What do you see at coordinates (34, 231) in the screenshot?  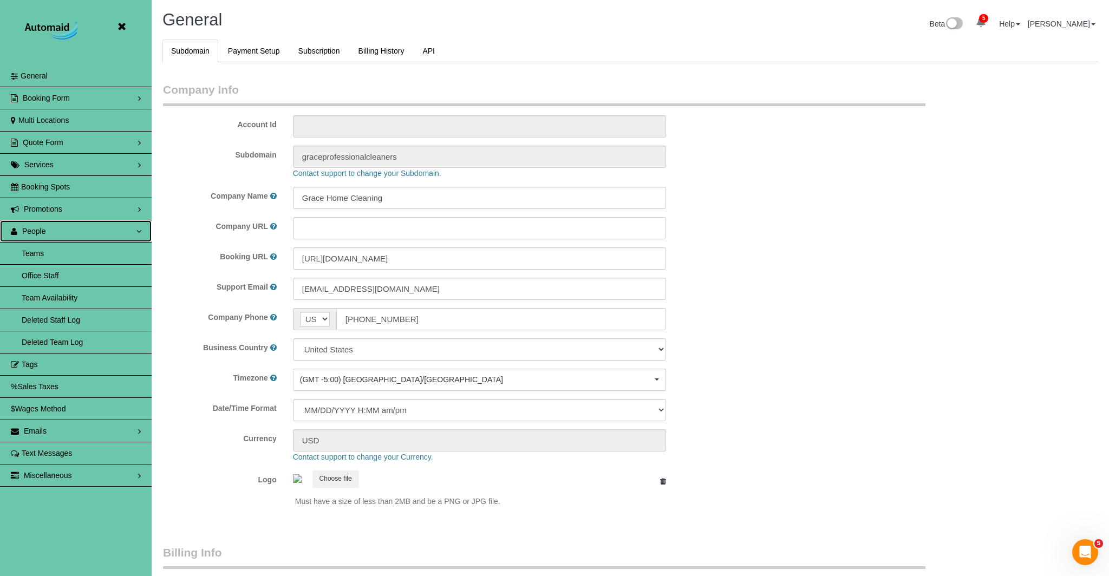 I see `span: People` at bounding box center [34, 231].